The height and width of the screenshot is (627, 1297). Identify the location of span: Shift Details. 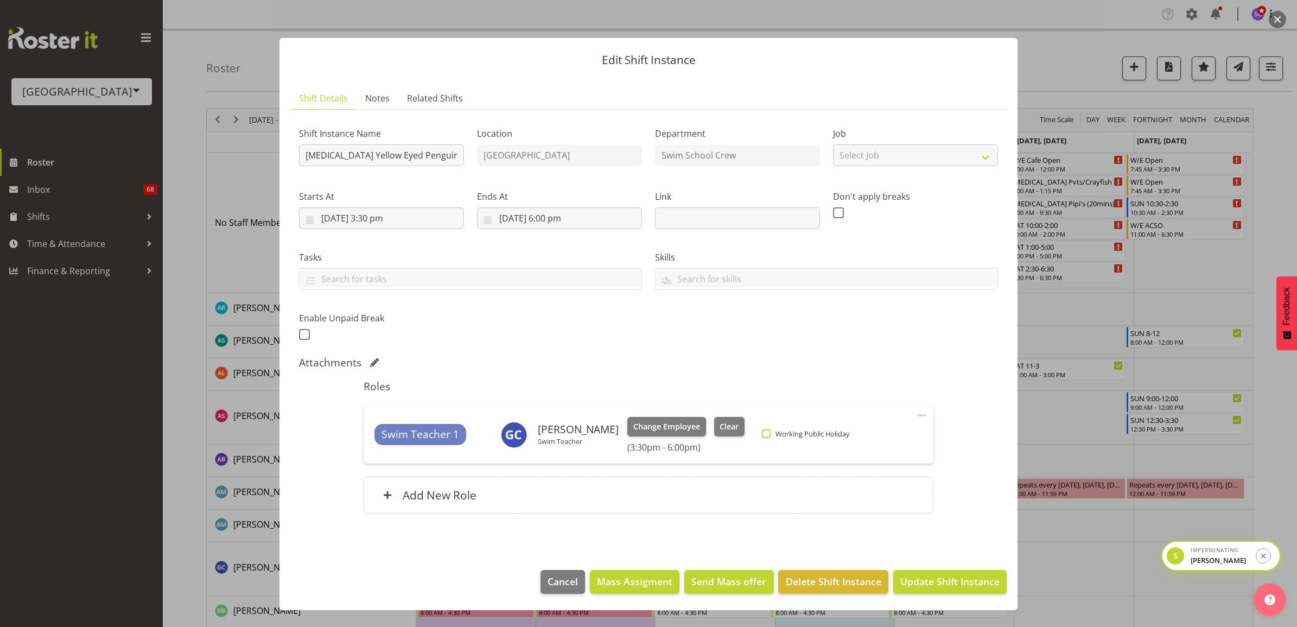
(323, 98).